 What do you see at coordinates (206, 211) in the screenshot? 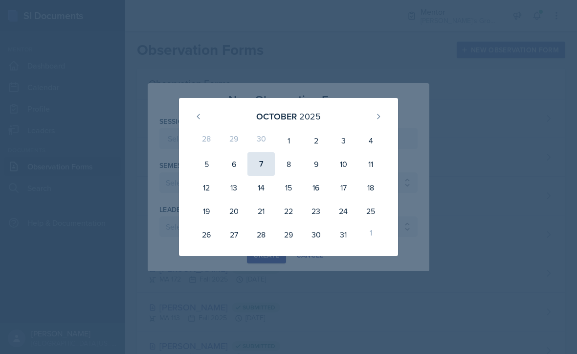
I see `div: 19` at bounding box center [206, 211].